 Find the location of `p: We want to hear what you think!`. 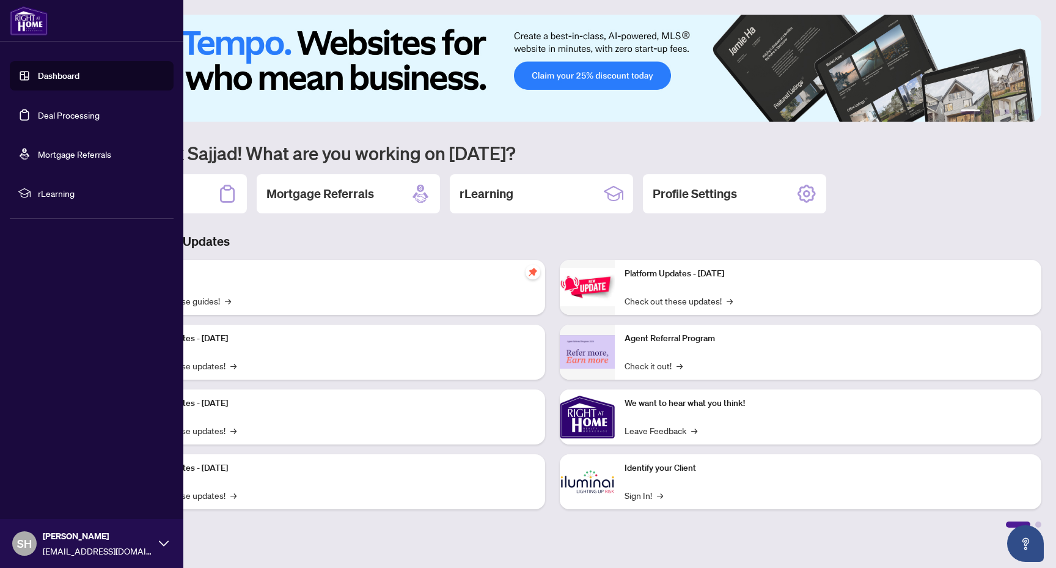

p: We want to hear what you think! is located at coordinates (828, 403).